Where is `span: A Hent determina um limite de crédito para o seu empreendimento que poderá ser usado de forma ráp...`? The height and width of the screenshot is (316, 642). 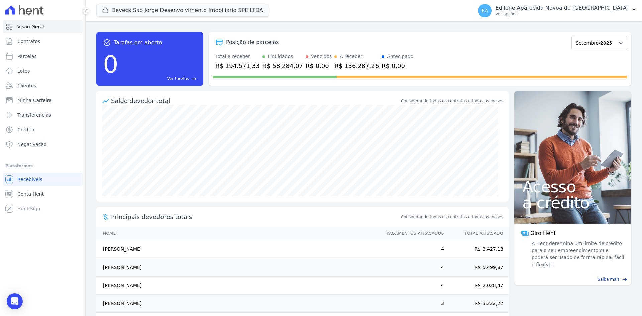 span: A Hent determina um limite de crédito para o seu empreendimento que poderá ser usado de forma ráp... is located at coordinates (577, 254).